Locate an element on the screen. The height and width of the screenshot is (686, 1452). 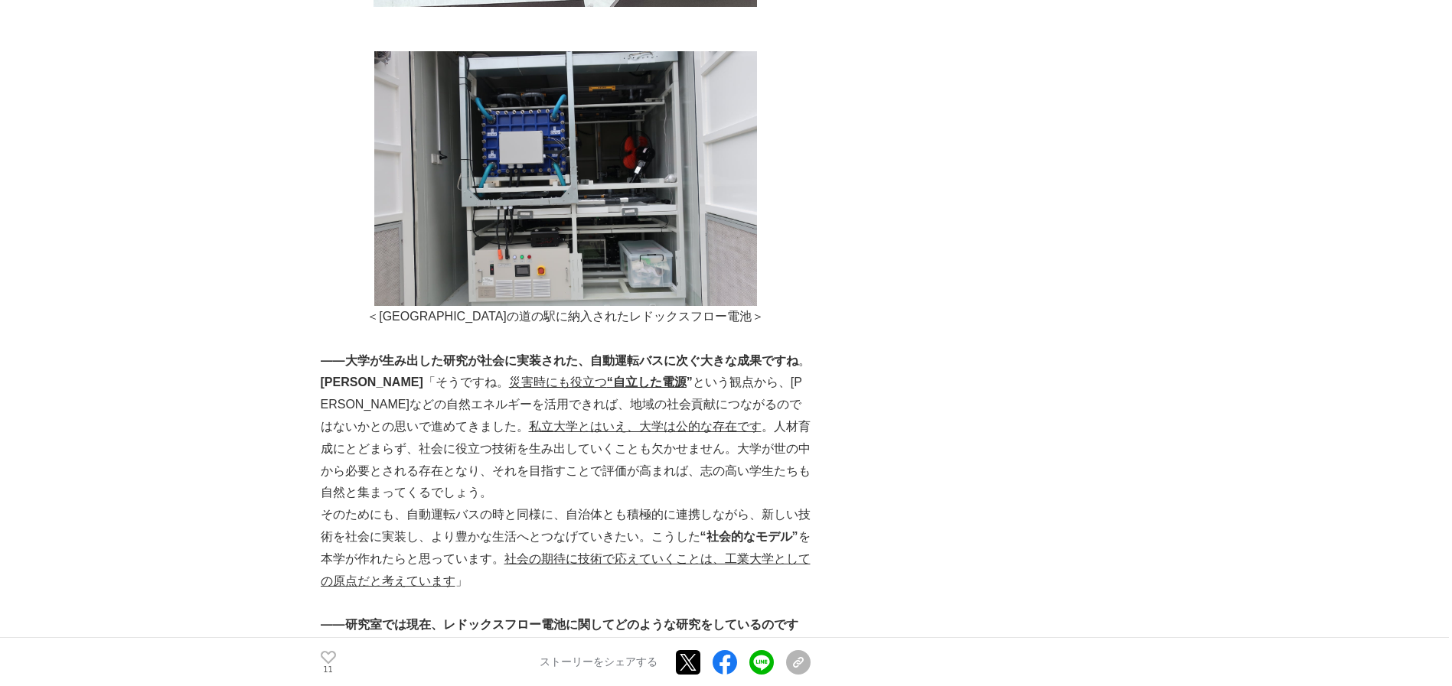
u: 災害時にも役立つ is located at coordinates (558, 382).